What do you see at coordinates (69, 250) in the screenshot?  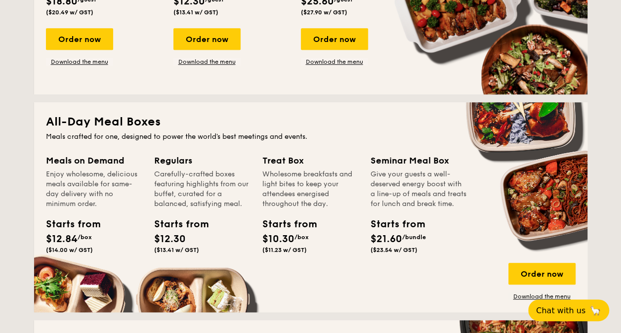 I see `span: ($14.00 w/ GST)` at bounding box center [69, 250].